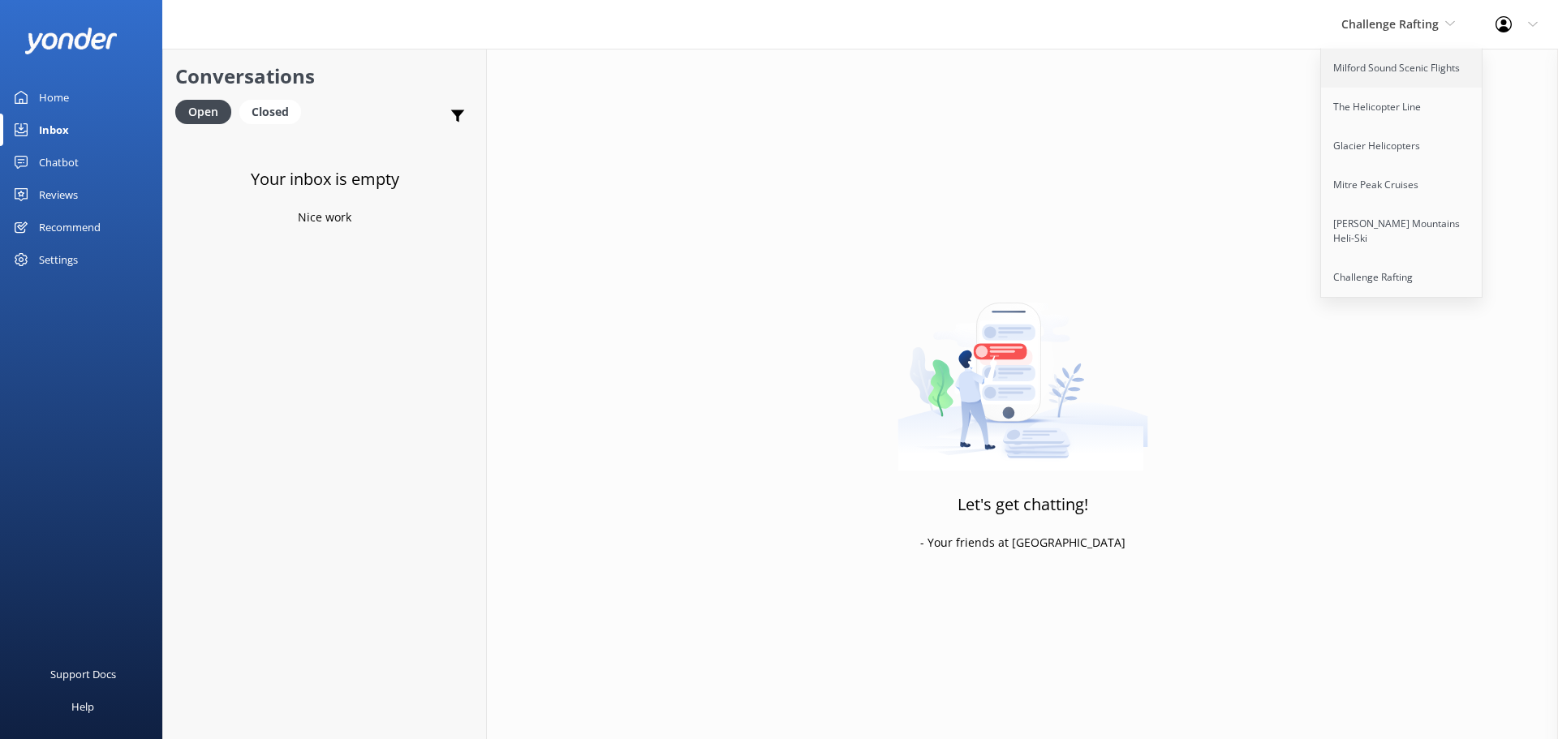  I want to click on div: Recommend, so click(70, 227).